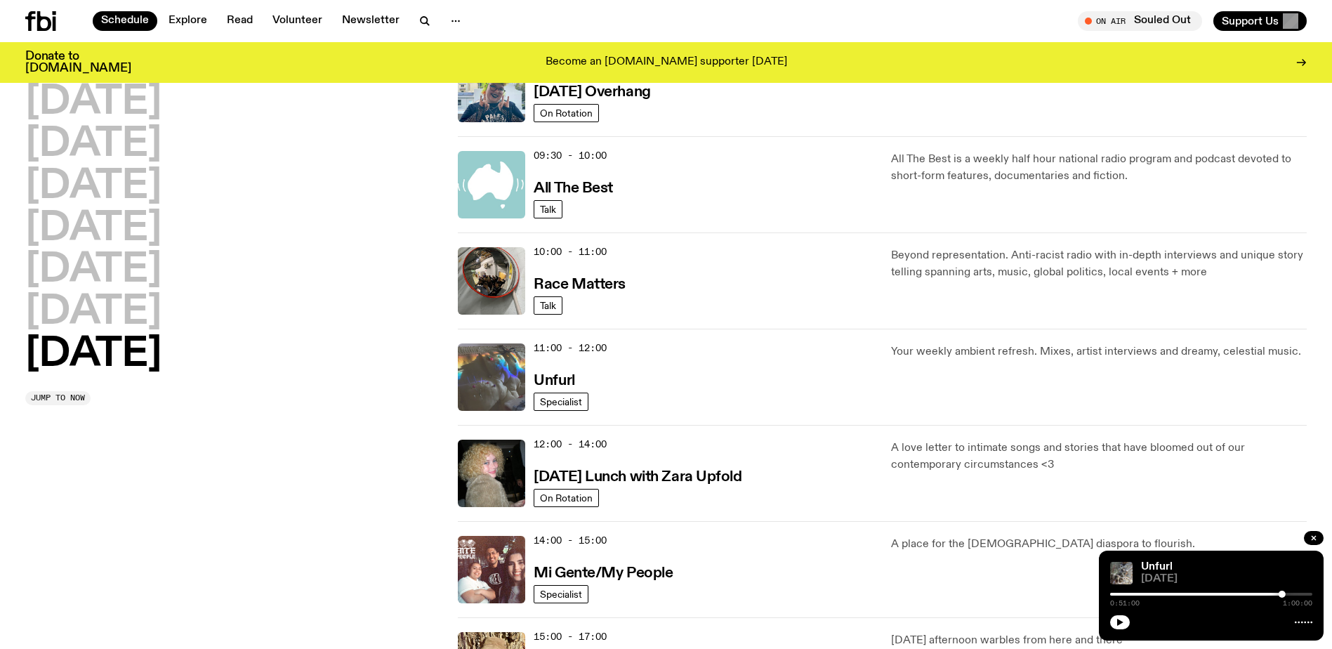 The width and height of the screenshot is (1332, 649). I want to click on span: 15:00 - 17:00, so click(570, 636).